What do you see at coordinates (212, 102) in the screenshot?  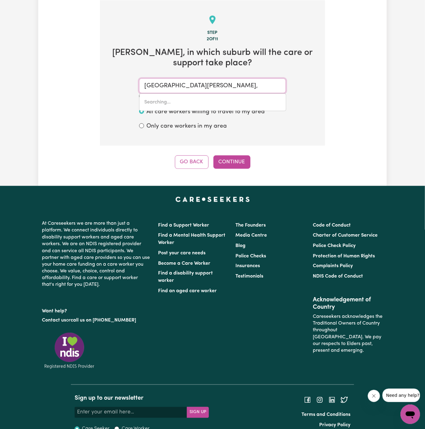 I see `div: menu-options` at bounding box center [212, 102].